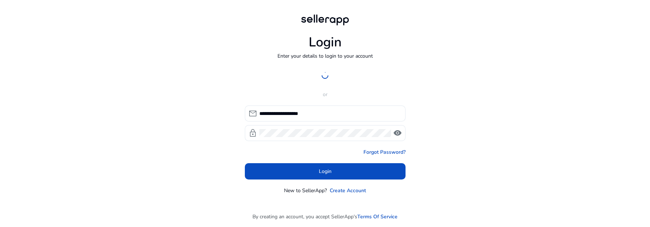  I want to click on a: Terms Of Service, so click(377, 217).